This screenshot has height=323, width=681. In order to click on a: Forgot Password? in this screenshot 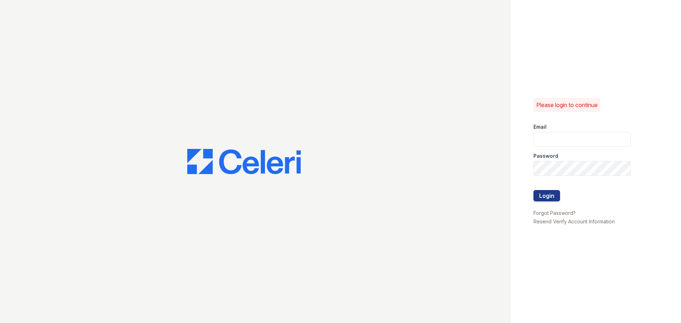, I will do `click(555, 213)`.